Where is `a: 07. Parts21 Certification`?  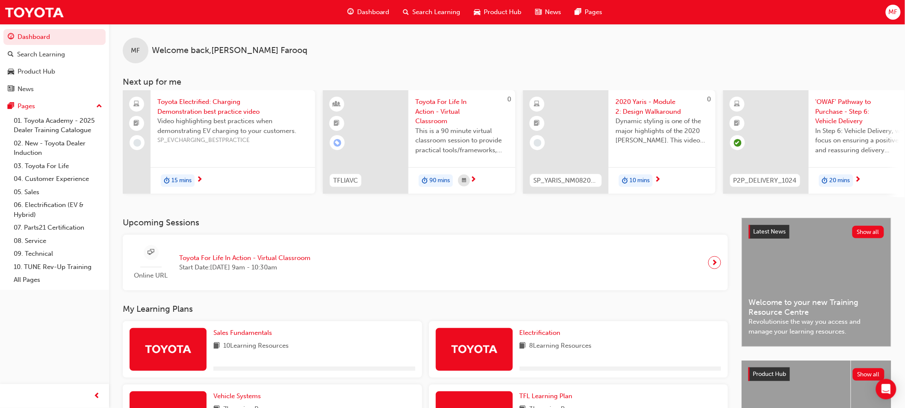 a: 07. Parts21 Certification is located at coordinates (58, 228).